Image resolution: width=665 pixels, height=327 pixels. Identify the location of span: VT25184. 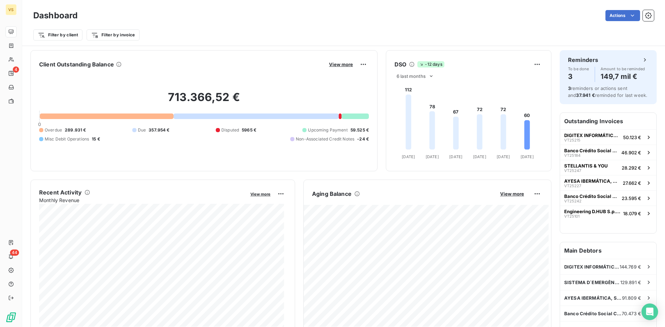
(572, 155).